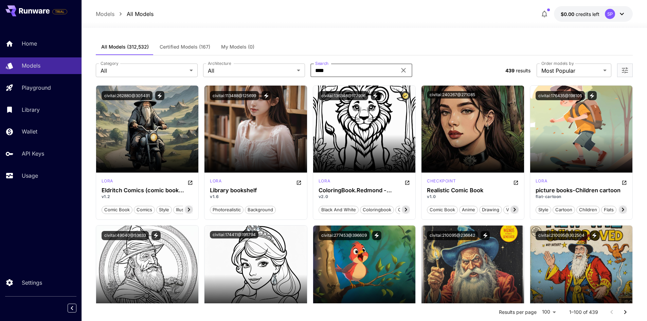 This screenshot has height=321, width=647. What do you see at coordinates (30, 131) in the screenshot?
I see `p: Wallet` at bounding box center [30, 131].